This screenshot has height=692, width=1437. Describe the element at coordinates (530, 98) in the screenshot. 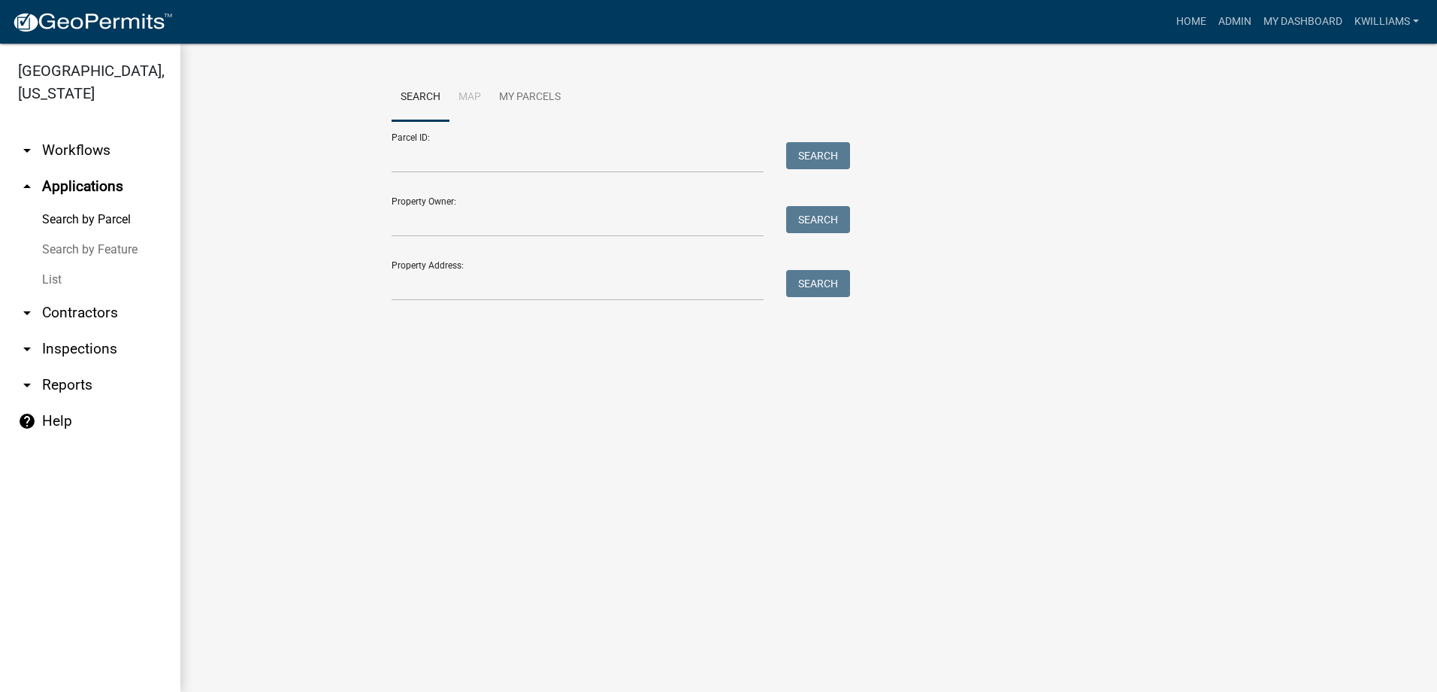

I see `a: My Parcels` at that location.